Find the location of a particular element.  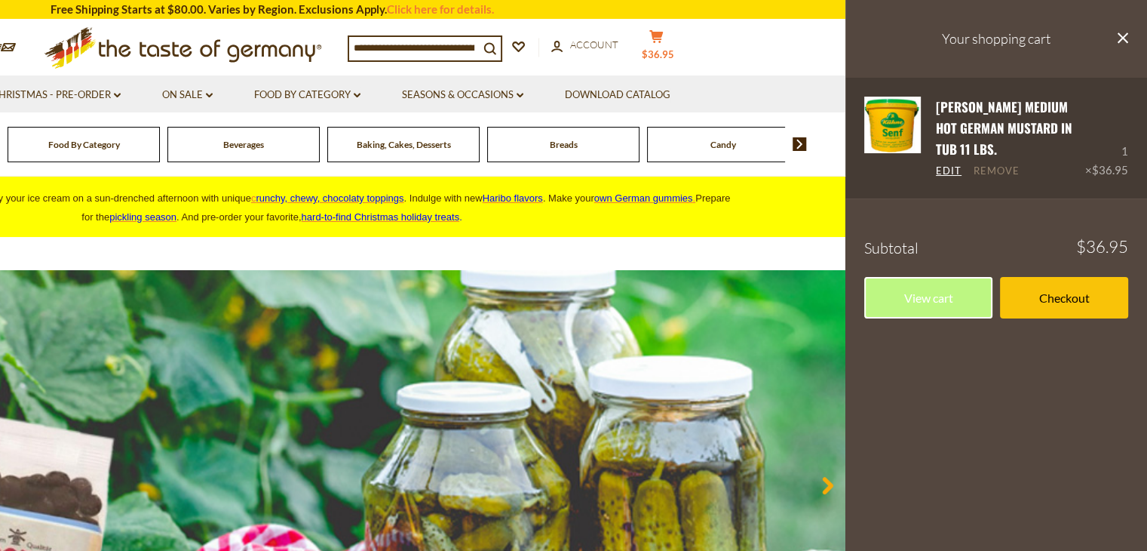

a: hard-to-find Christmas holiday treats is located at coordinates (381, 217).